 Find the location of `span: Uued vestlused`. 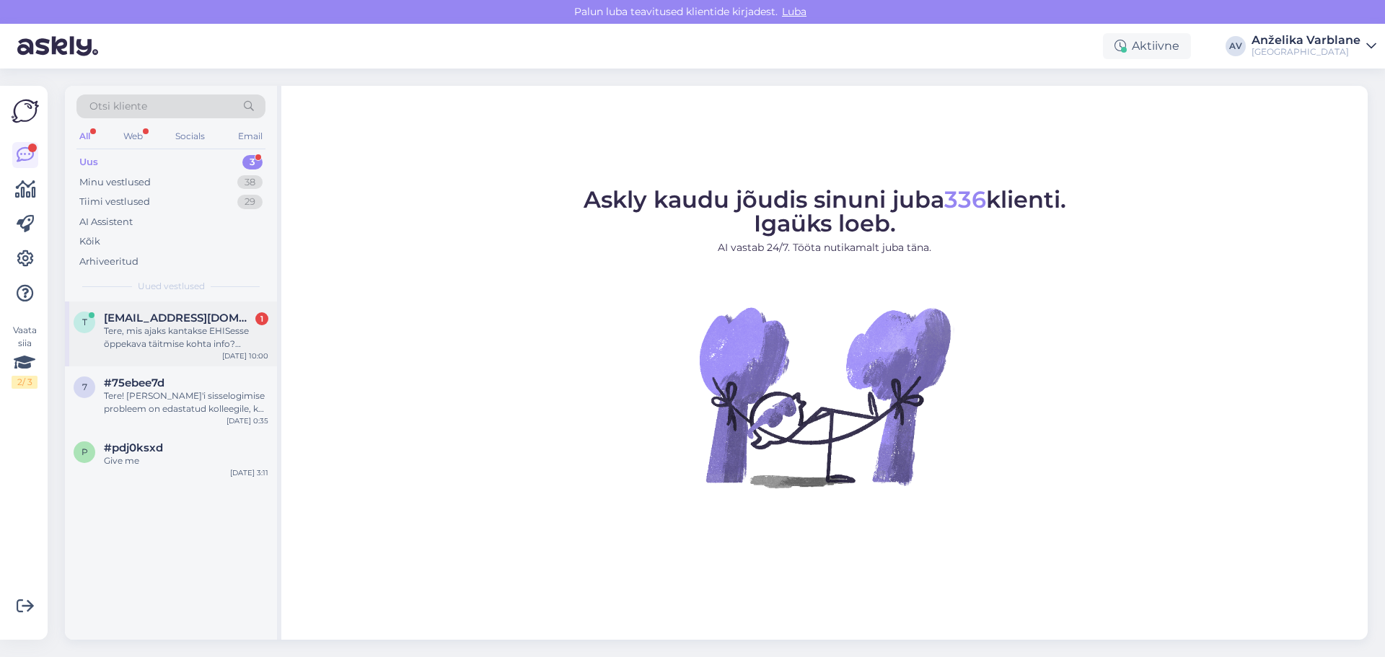

span: Uued vestlused is located at coordinates (171, 286).